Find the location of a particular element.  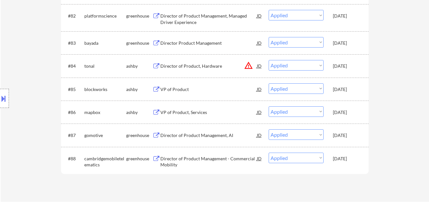

div: #88 is located at coordinates (74, 159).